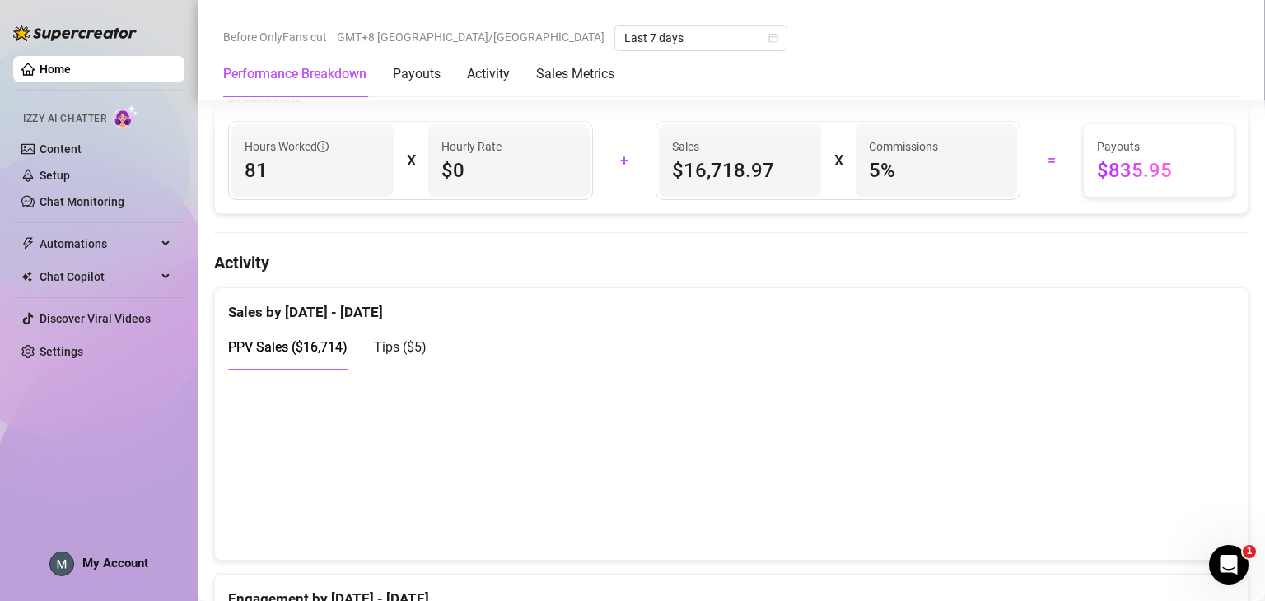 The width and height of the screenshot is (1265, 601). What do you see at coordinates (740, 171) in the screenshot?
I see `span: $16,718.97` at bounding box center [740, 171].